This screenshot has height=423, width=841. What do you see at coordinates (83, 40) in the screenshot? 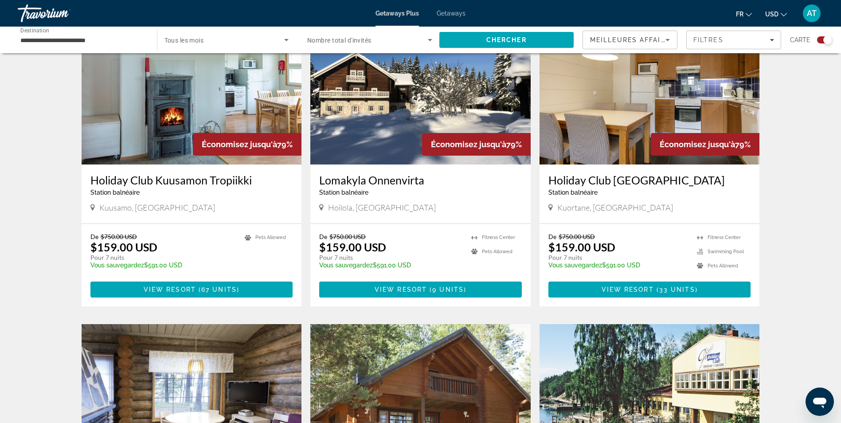
I see `input: Select destination` at bounding box center [83, 40].